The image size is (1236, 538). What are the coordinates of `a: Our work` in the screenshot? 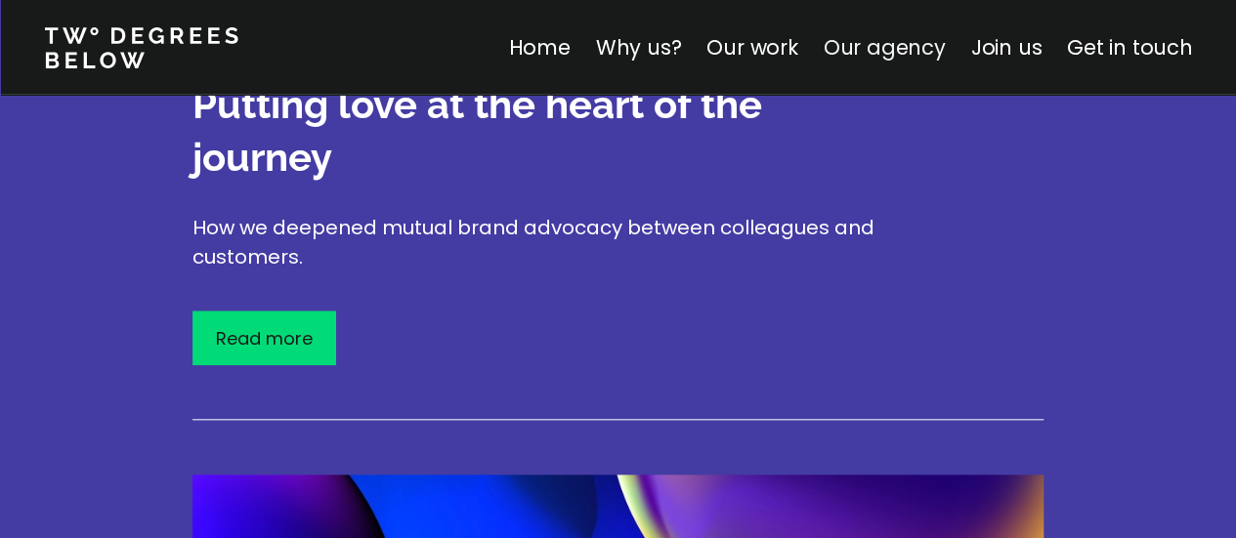 It's located at (751, 47).